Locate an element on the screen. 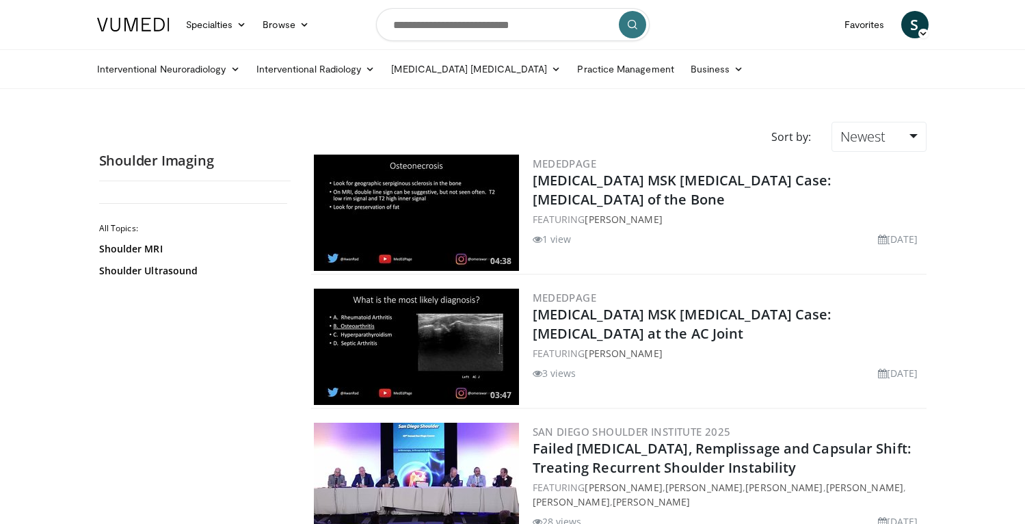  span: Newest is located at coordinates (863, 136).